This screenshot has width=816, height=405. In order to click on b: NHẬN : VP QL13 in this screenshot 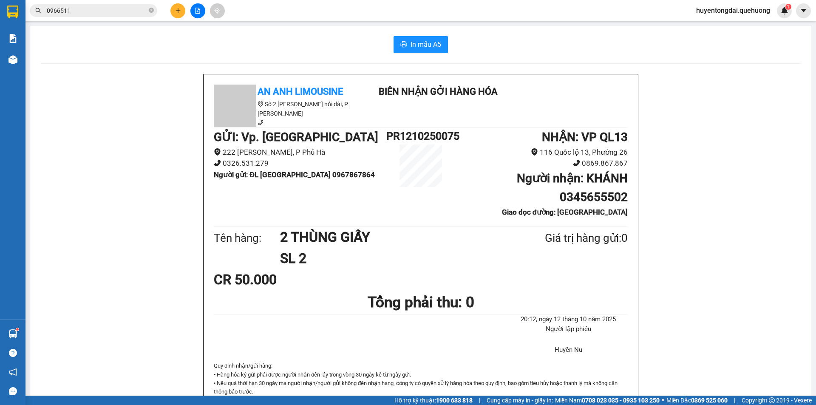, I will do `click(585, 137)`.